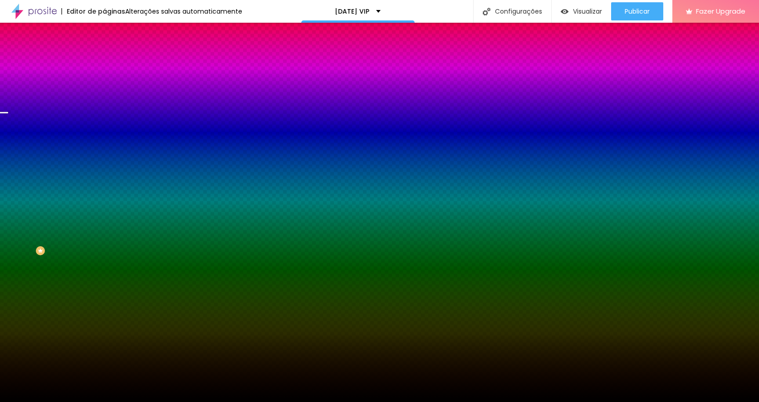  What do you see at coordinates (93, 11) in the screenshot?
I see `div: Editor de páginas` at bounding box center [93, 11].